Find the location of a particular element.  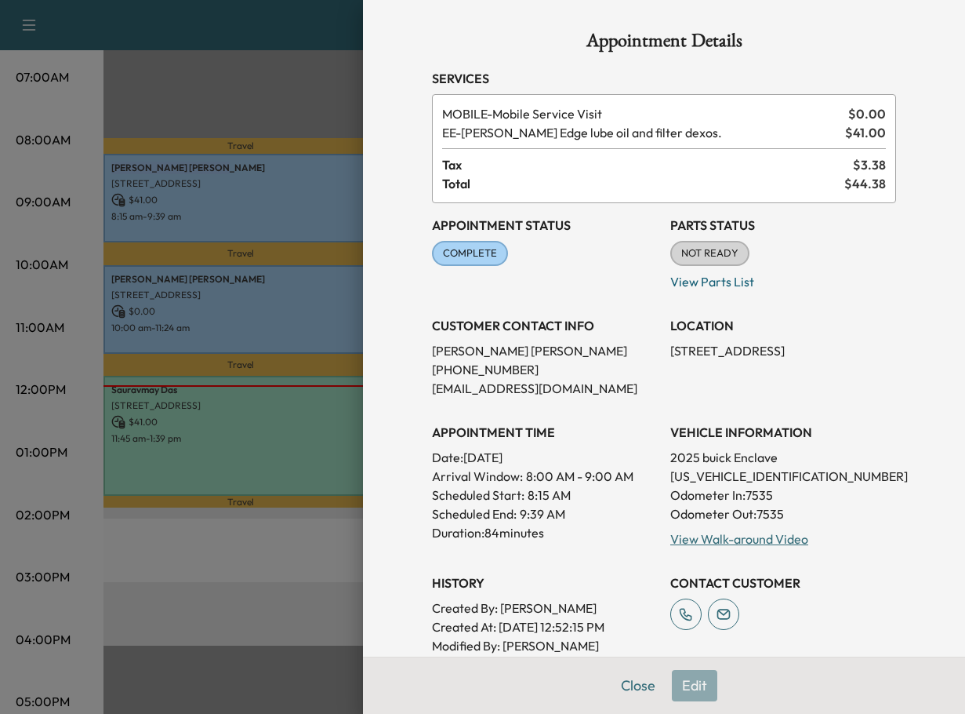

p: Odometer In: 7535 is located at coordinates (784, 495).